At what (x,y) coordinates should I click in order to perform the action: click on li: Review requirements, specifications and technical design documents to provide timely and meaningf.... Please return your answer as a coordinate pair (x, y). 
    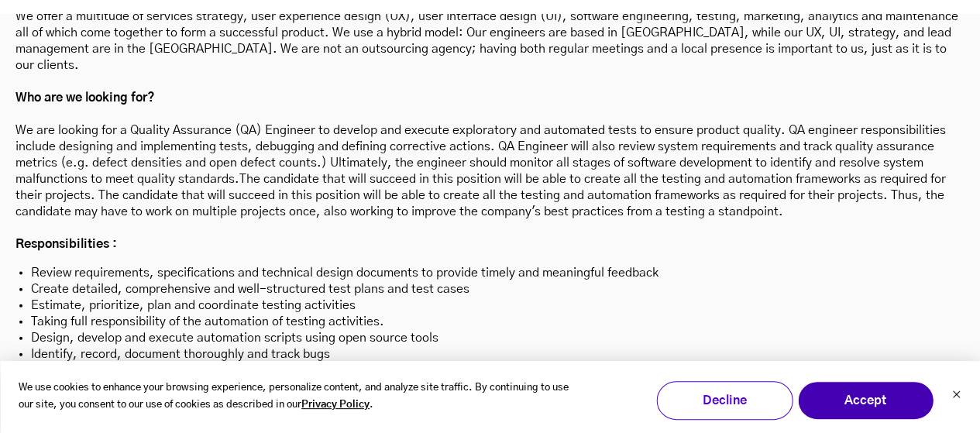
    Looking at the image, I should click on (490, 273).